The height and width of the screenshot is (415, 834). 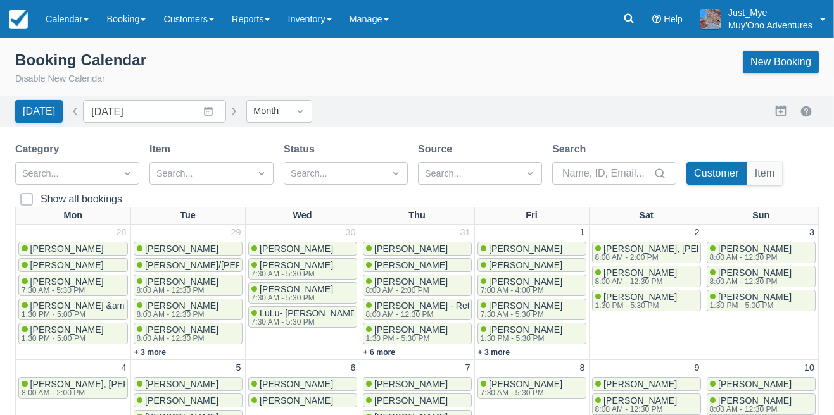 I want to click on input: Date, so click(x=155, y=111).